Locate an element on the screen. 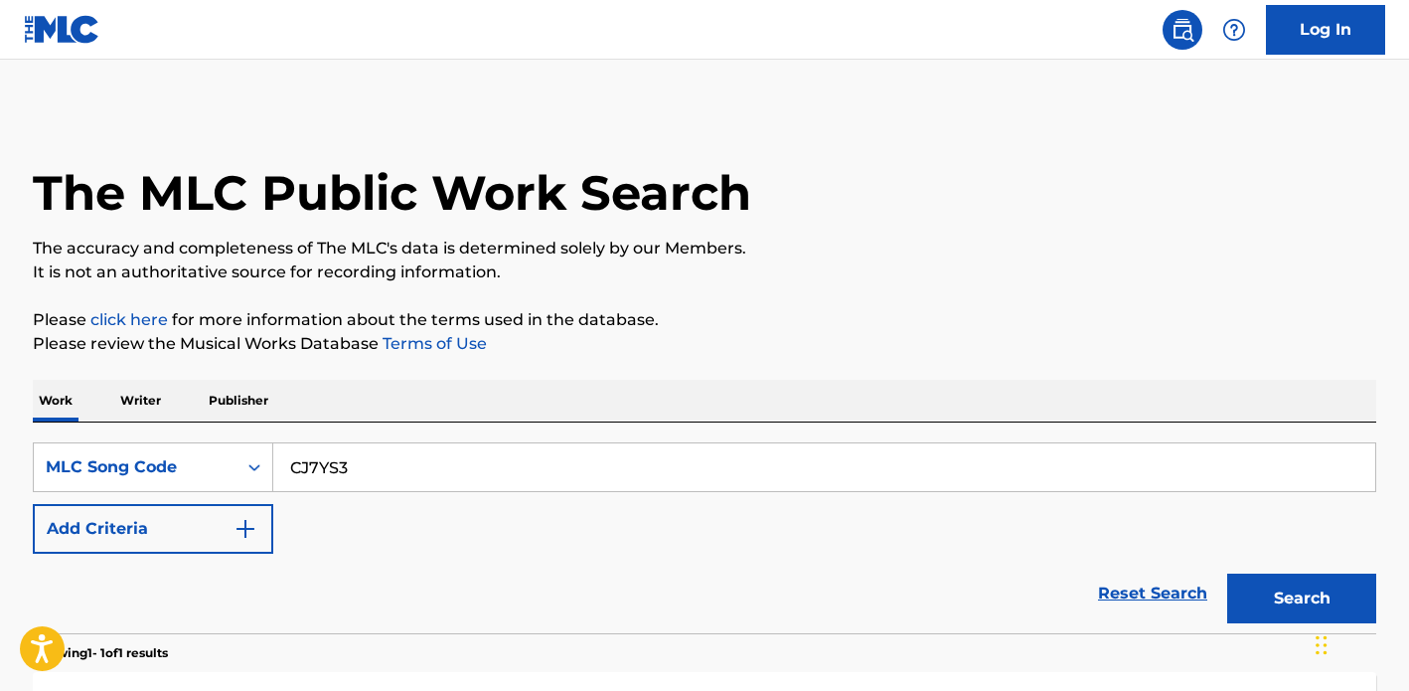 The image size is (1409, 691). p: The accuracy and completeness of The MLC's data is determined solely by our Members. is located at coordinates (705, 248).